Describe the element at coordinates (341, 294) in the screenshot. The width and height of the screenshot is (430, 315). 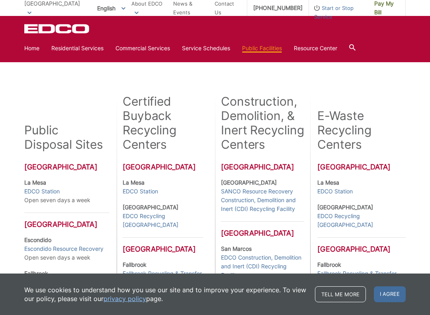
I see `a: Tell me more` at that location.